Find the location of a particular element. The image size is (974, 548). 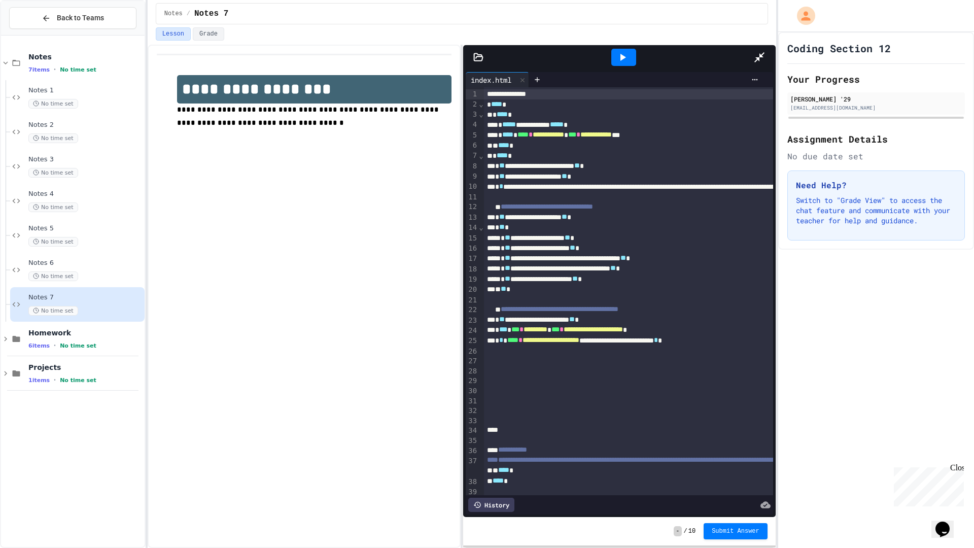

button: Submit Answer is located at coordinates (736, 531).